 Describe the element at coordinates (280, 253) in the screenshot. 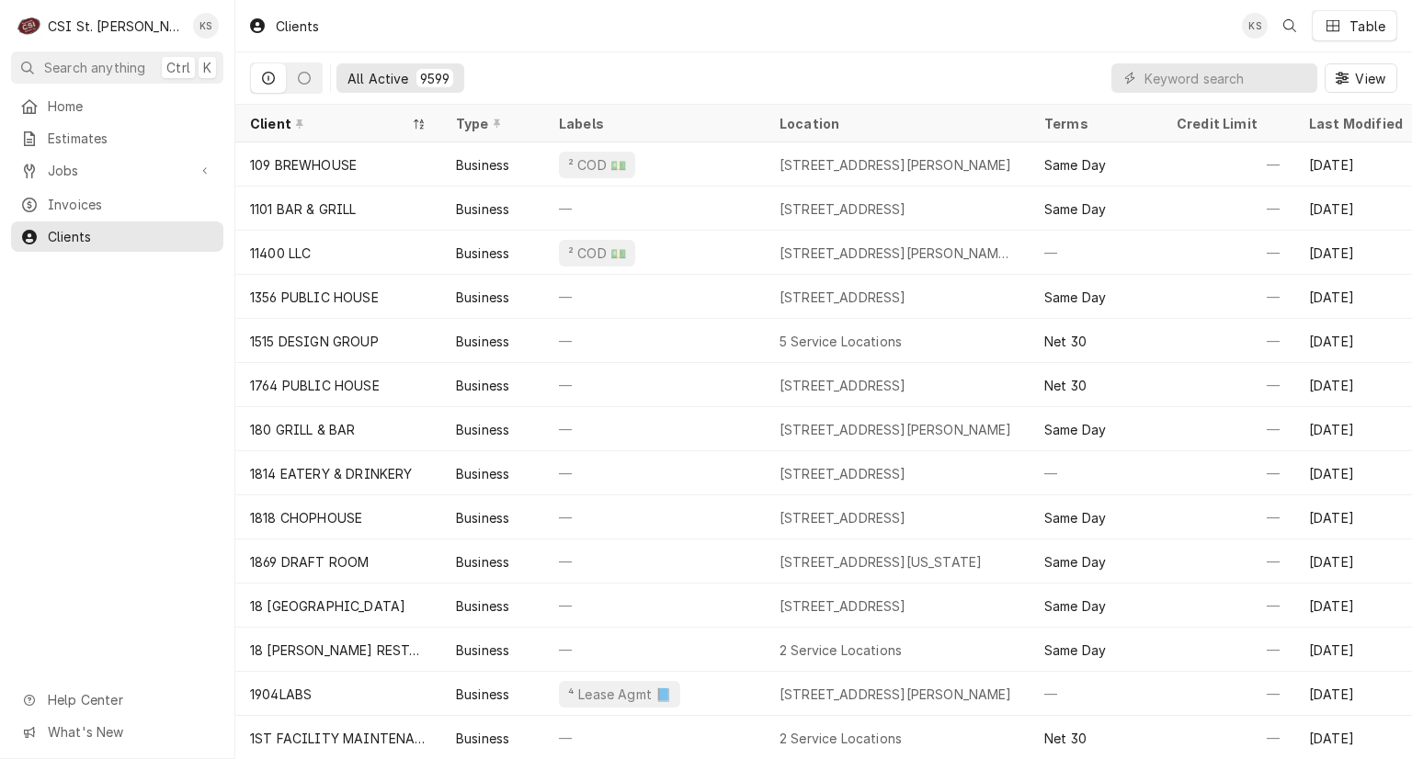

I see `div: 11400 LLC` at that location.